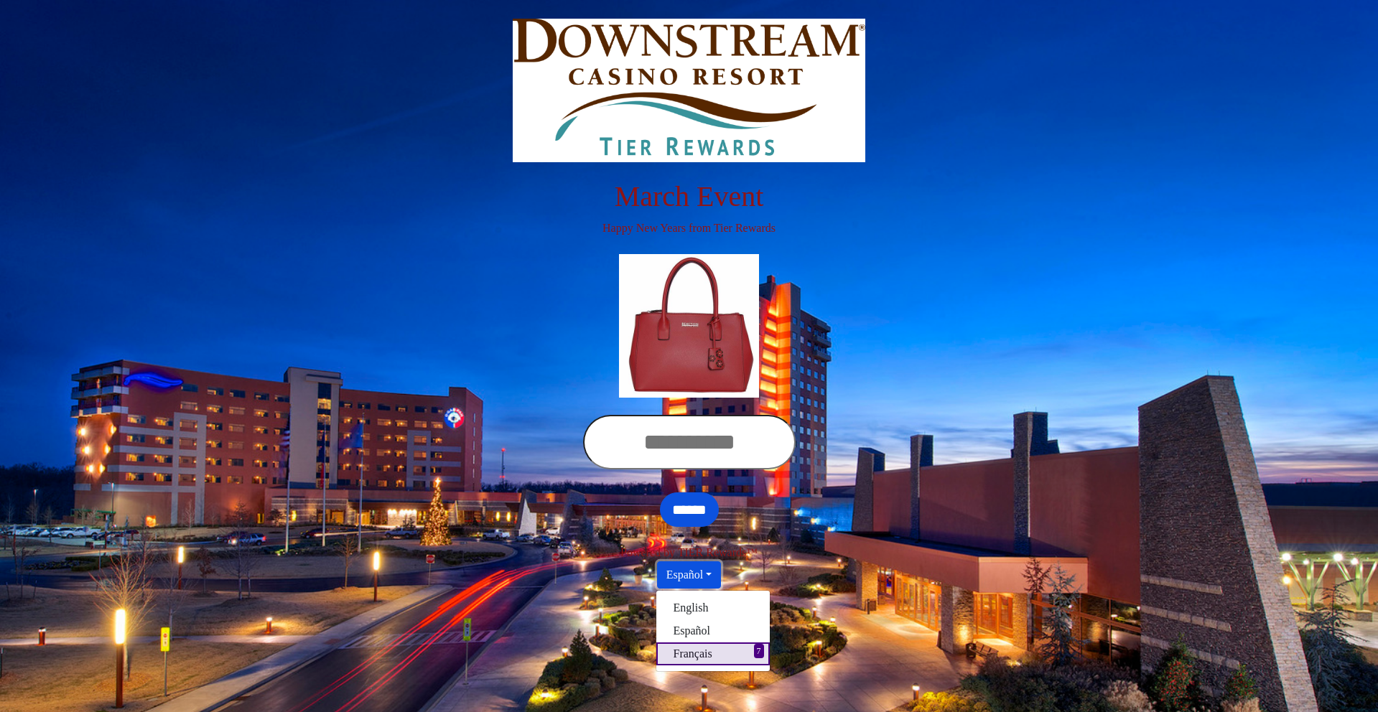 Image resolution: width=1378 pixels, height=712 pixels. I want to click on span: Powered by TIER Rewards™, so click(689, 552).